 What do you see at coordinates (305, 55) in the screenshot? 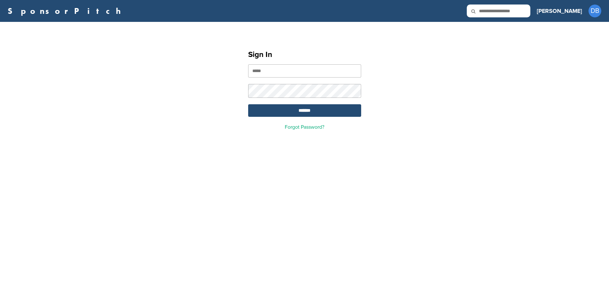
I see `h1: Sign In` at bounding box center [305, 55].